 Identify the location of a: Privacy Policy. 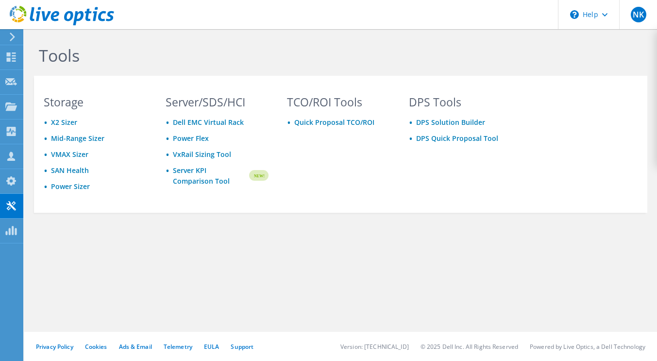
(54, 346).